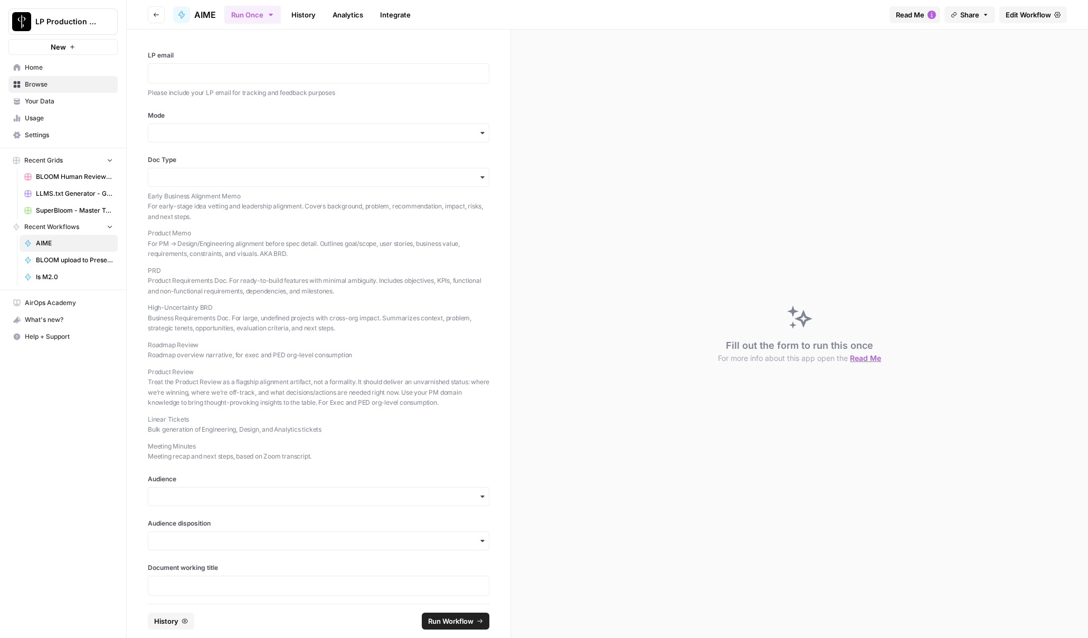 This screenshot has width=1088, height=638. What do you see at coordinates (69, 68) in the screenshot?
I see `span: Home` at bounding box center [69, 68].